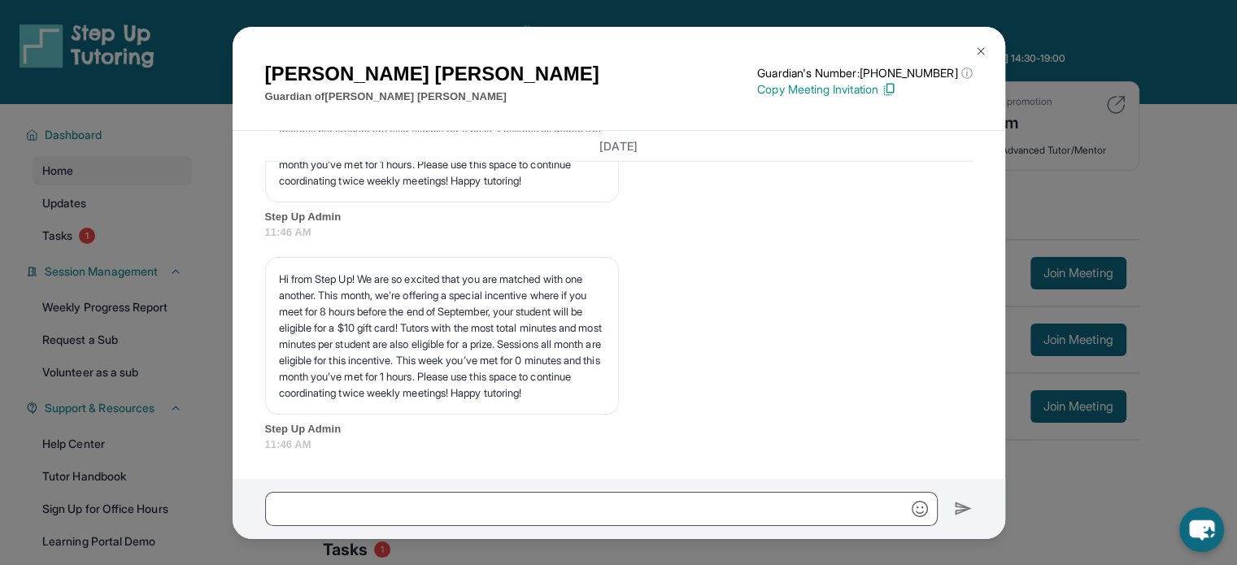 The width and height of the screenshot is (1237, 565). What do you see at coordinates (1201, 529) in the screenshot?
I see `button: chat-button` at bounding box center [1201, 529].